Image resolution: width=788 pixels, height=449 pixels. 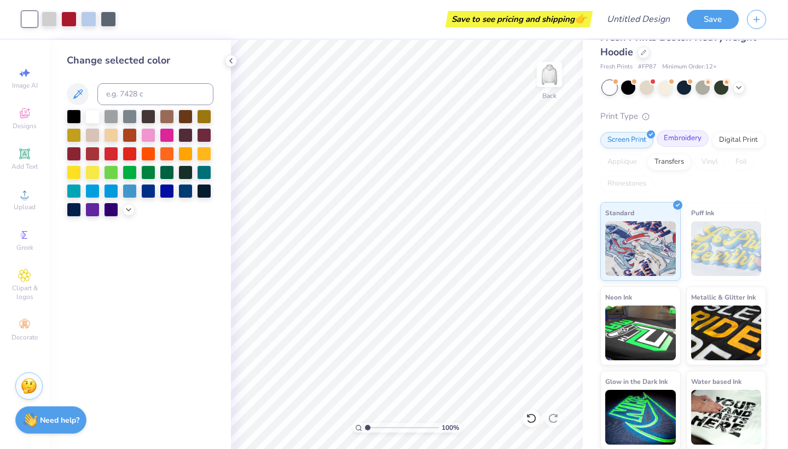 What do you see at coordinates (640, 248) in the screenshot?
I see `img: Standard` at bounding box center [640, 248].